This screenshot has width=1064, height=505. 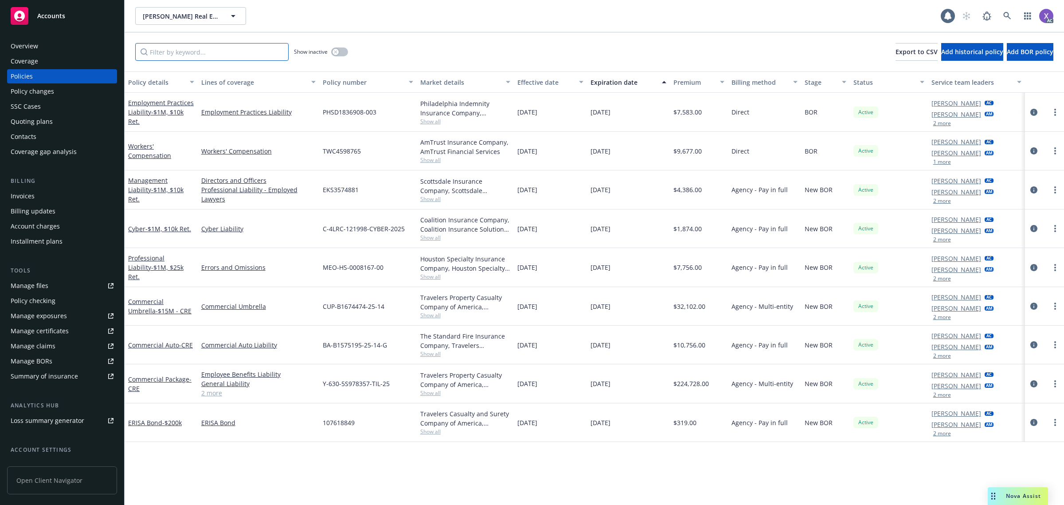 What do you see at coordinates (259, 383) in the screenshot?
I see `a: General Liability` at bounding box center [259, 383].